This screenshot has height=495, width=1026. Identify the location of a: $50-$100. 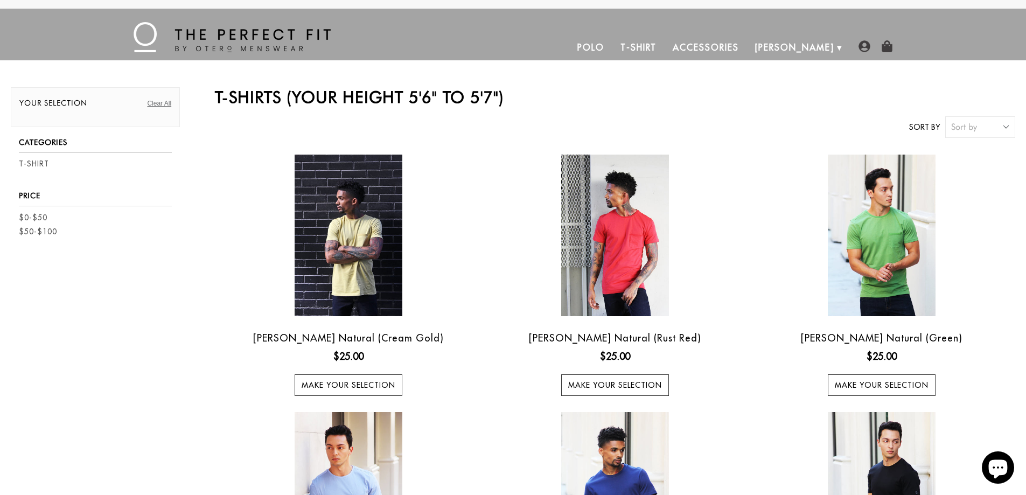
(38, 232).